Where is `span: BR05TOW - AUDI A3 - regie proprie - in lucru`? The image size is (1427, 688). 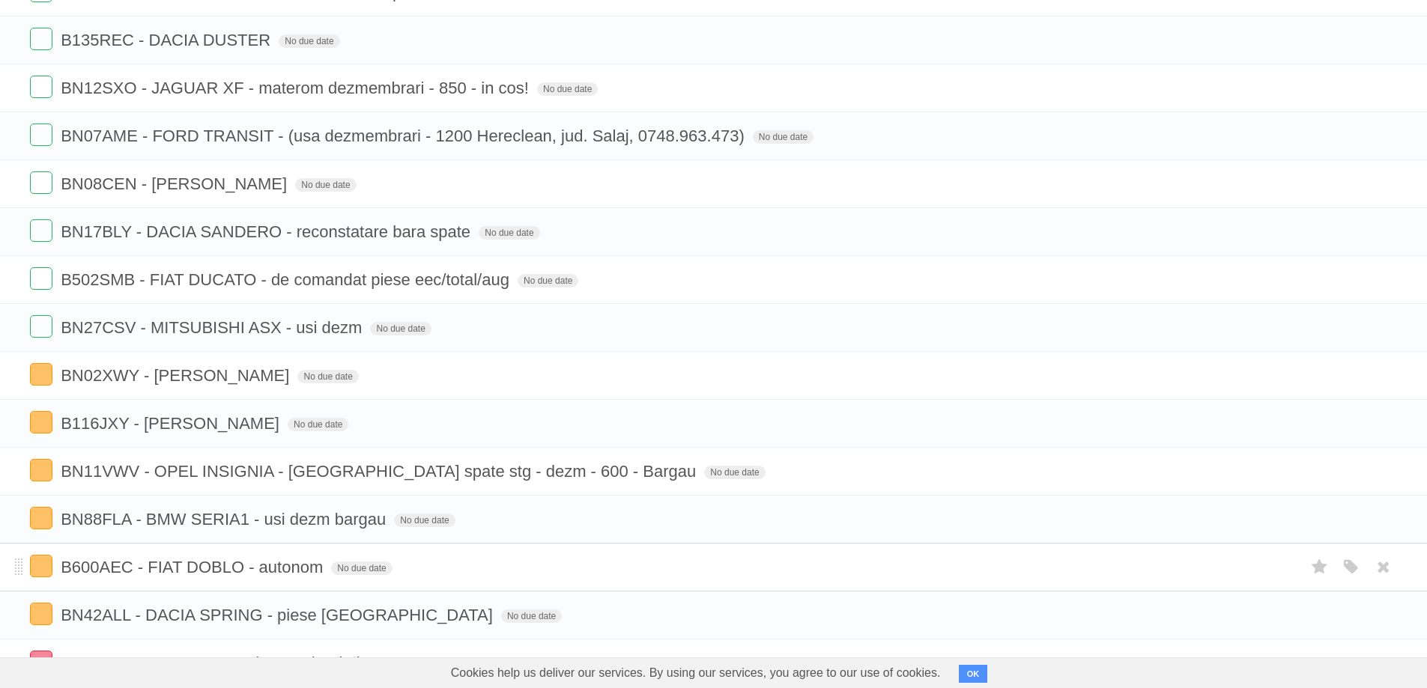
span: BR05TOW - AUDI A3 - regie proprie - in lucru is located at coordinates (228, 663).